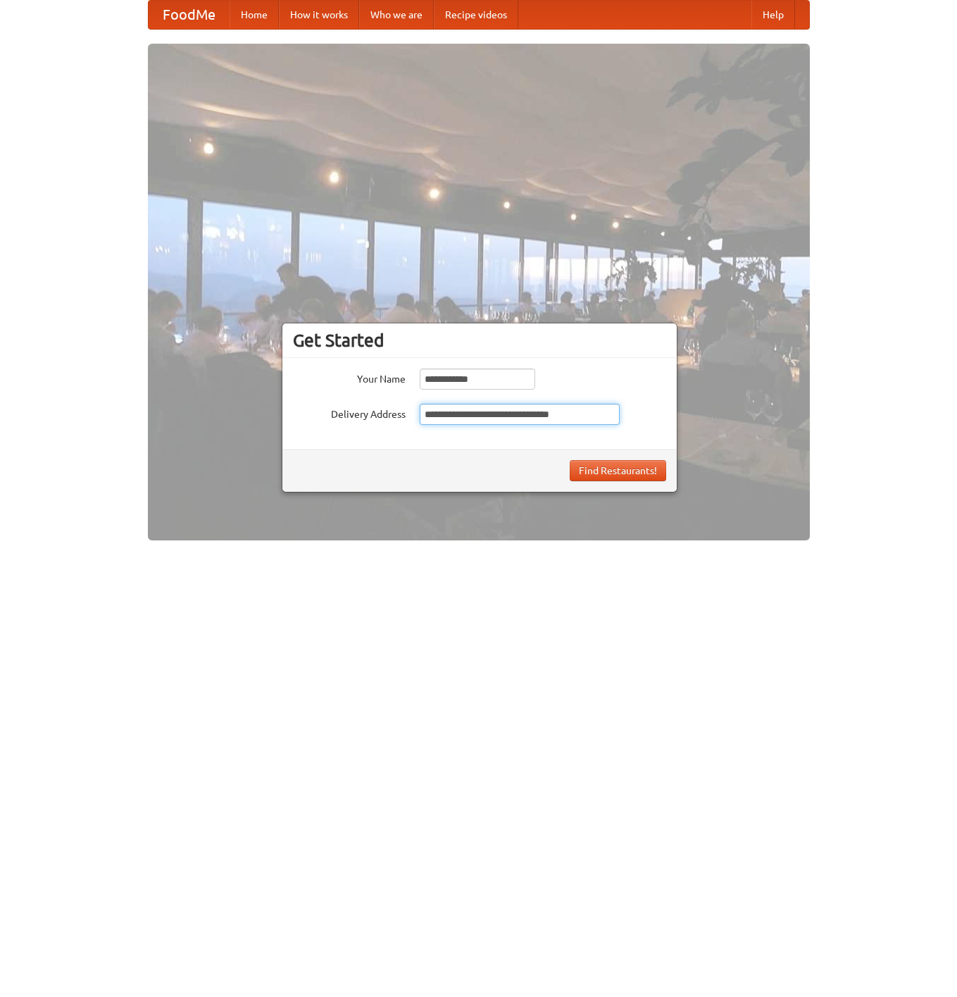 This screenshot has width=957, height=997. I want to click on a: How it works, so click(319, 15).